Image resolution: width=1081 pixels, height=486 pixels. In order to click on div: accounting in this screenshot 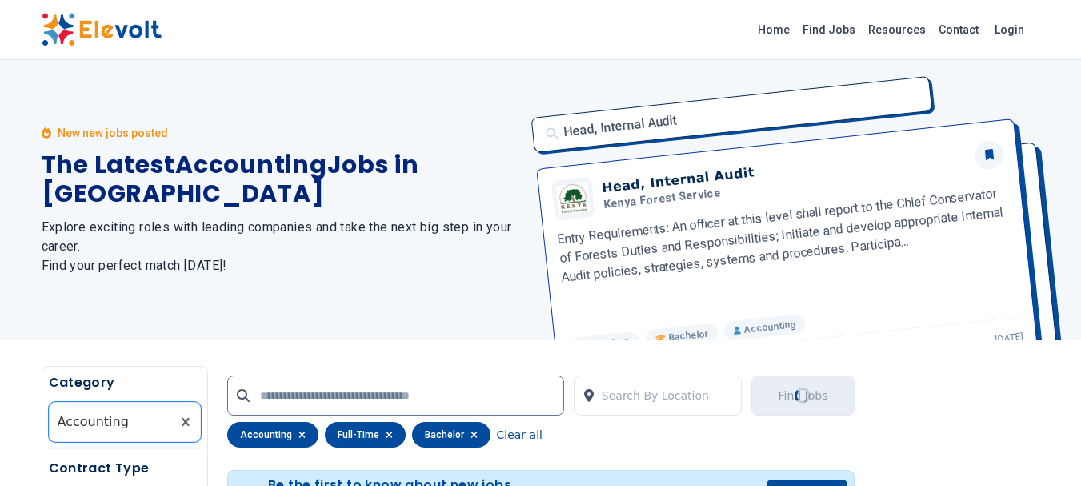, I will do `click(273, 434)`.